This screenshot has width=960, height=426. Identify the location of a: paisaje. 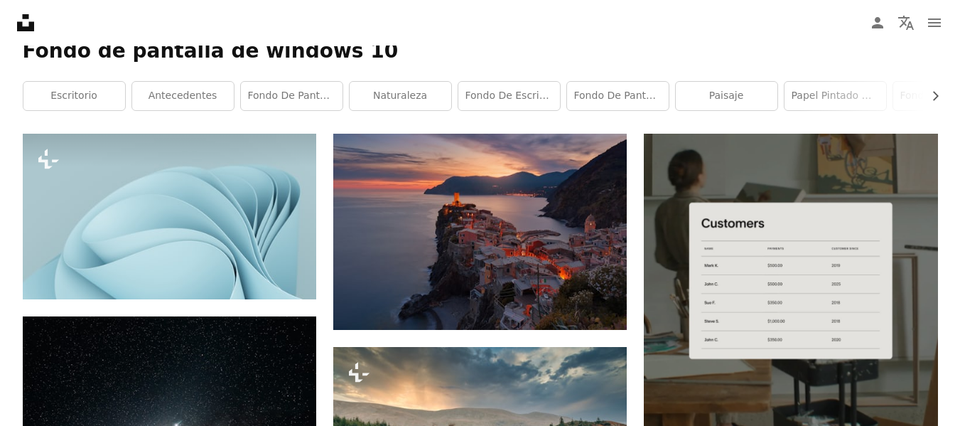
(726, 96).